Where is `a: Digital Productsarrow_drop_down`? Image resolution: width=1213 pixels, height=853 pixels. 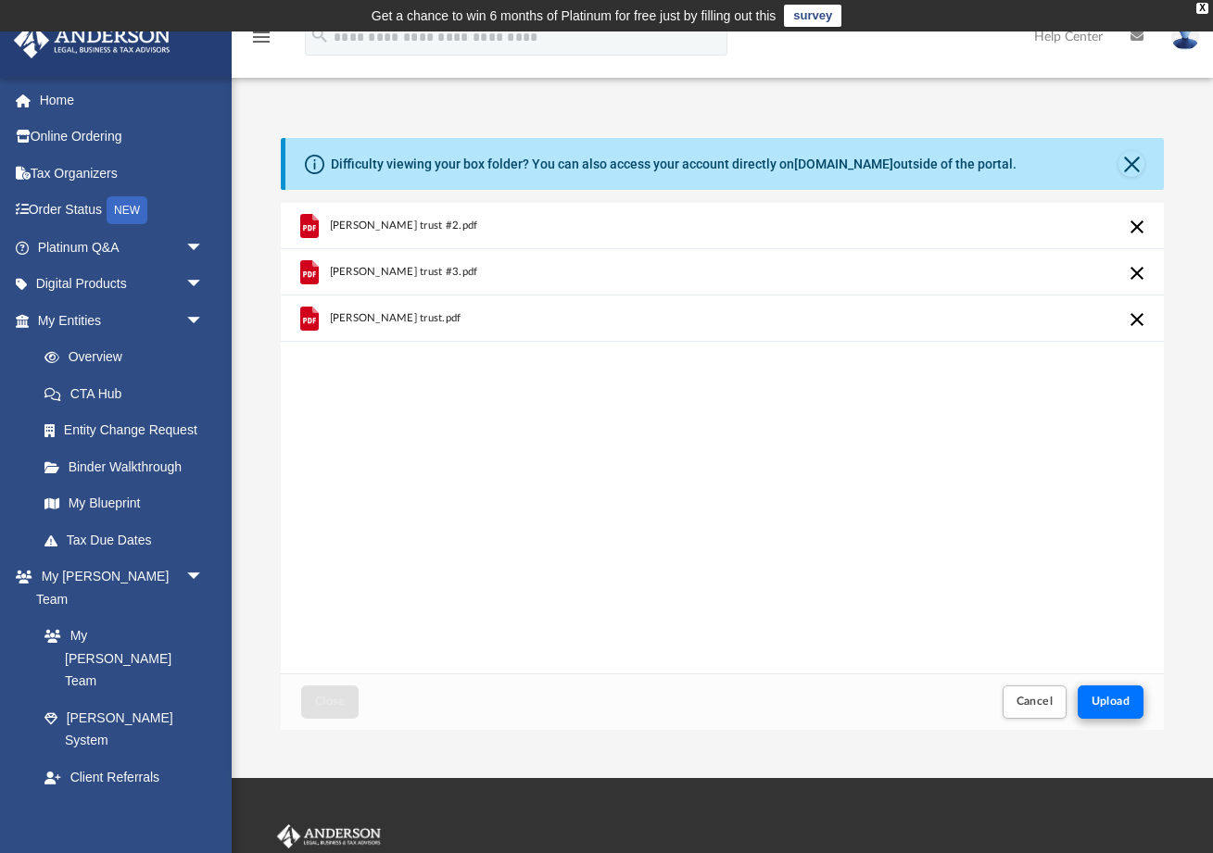
a: Digital Productsarrow_drop_down is located at coordinates (122, 284).